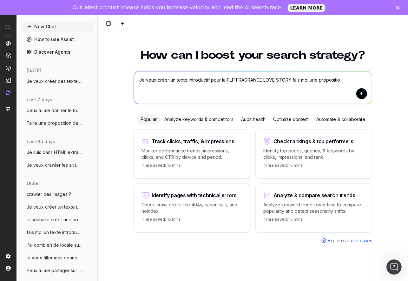  I want to click on div: Automate & collaborate, so click(341, 119).